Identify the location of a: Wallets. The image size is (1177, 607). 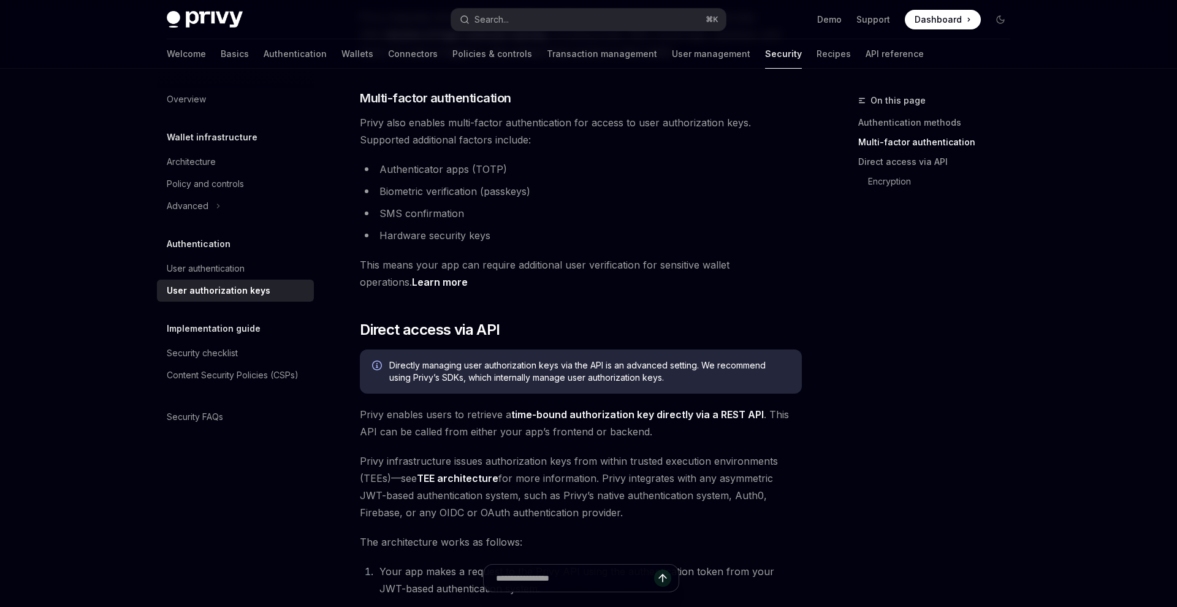
(357, 54).